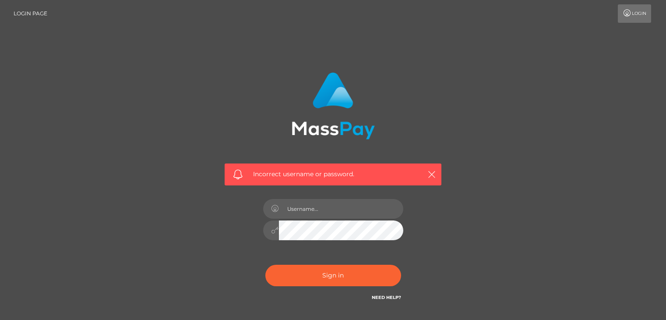 The height and width of the screenshot is (320, 666). What do you see at coordinates (333, 106) in the screenshot?
I see `img: MassPay Login` at bounding box center [333, 106].